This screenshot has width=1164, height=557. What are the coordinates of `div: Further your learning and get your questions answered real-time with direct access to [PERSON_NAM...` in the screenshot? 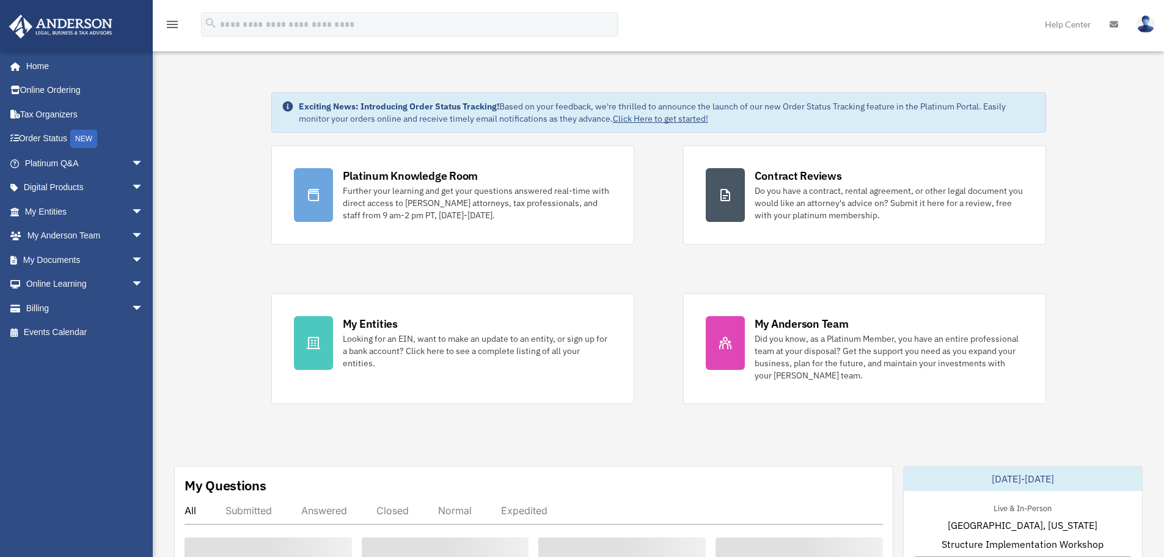 It's located at (477, 203).